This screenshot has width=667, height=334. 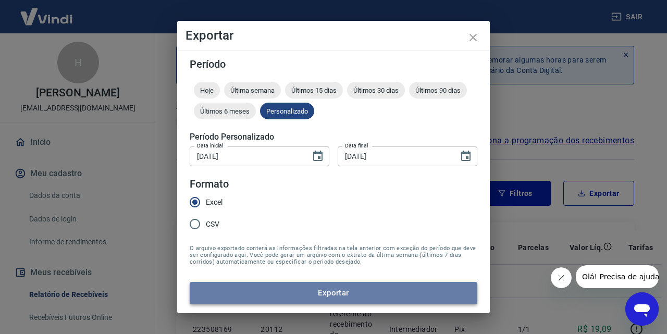 What do you see at coordinates (376, 90) in the screenshot?
I see `span: Últimos 30 dias` at bounding box center [376, 90].